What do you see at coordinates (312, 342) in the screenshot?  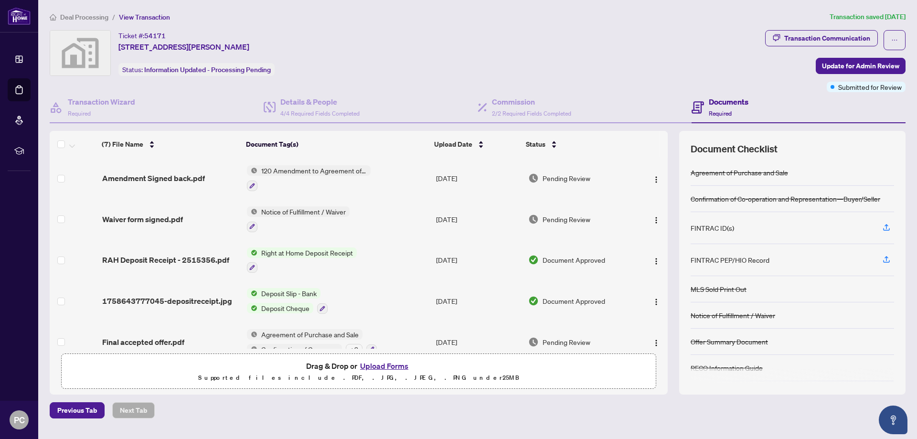 I see `button: Status IconAgreement of Purchase and SaleStatus IconConfirmation of Co-operation and Representati...` at bounding box center [312, 342].